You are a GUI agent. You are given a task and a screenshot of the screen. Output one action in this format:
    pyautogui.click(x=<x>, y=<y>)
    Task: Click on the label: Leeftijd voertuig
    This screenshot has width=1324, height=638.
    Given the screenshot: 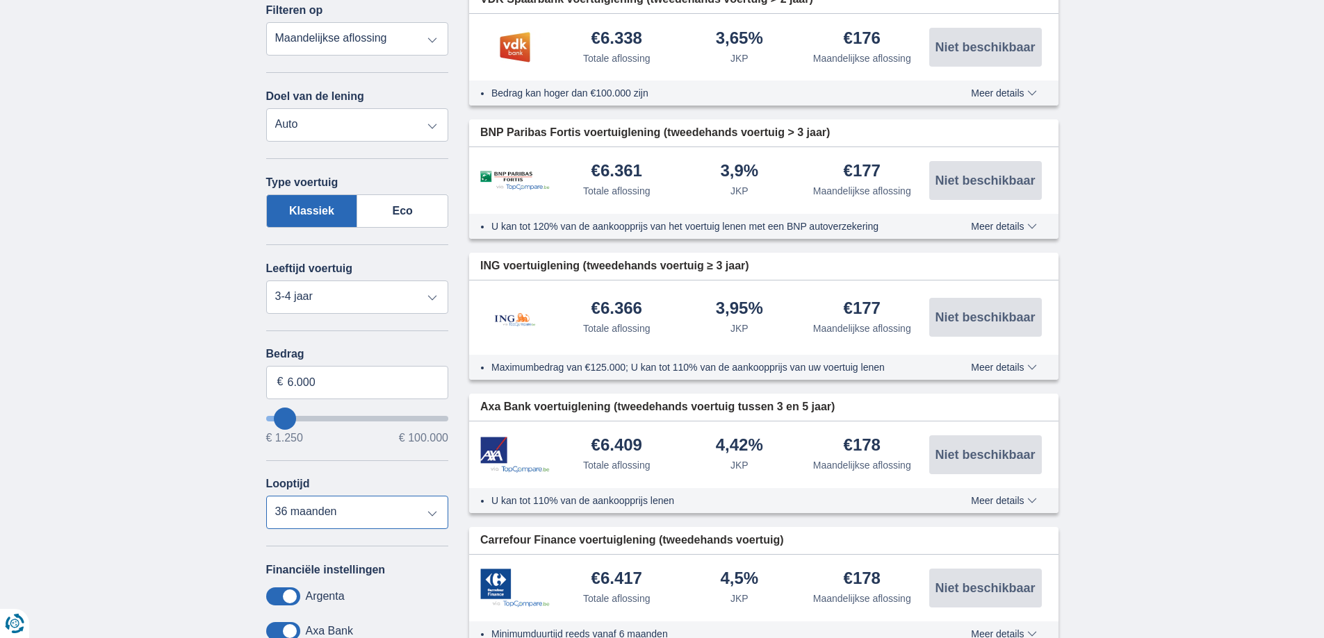 What is the action you would take?
    pyautogui.click(x=309, y=269)
    